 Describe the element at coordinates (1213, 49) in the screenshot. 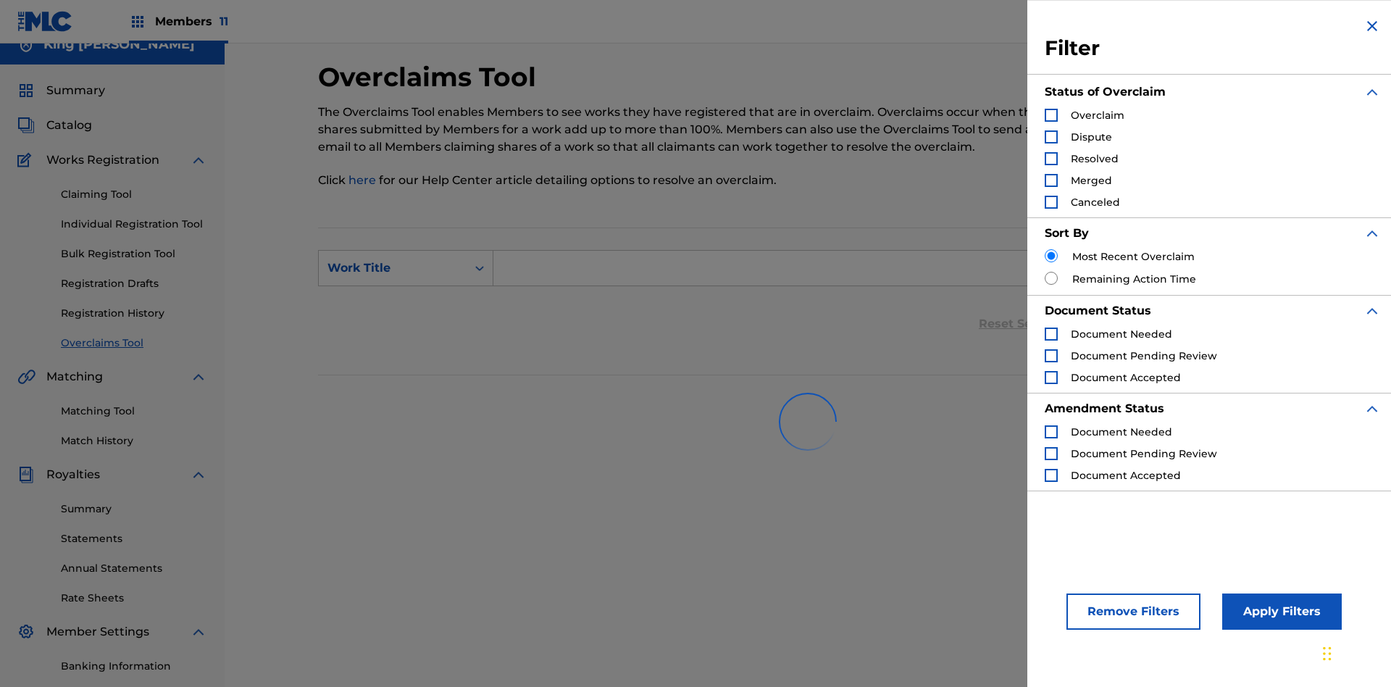

I see `h3: Filter` at that location.